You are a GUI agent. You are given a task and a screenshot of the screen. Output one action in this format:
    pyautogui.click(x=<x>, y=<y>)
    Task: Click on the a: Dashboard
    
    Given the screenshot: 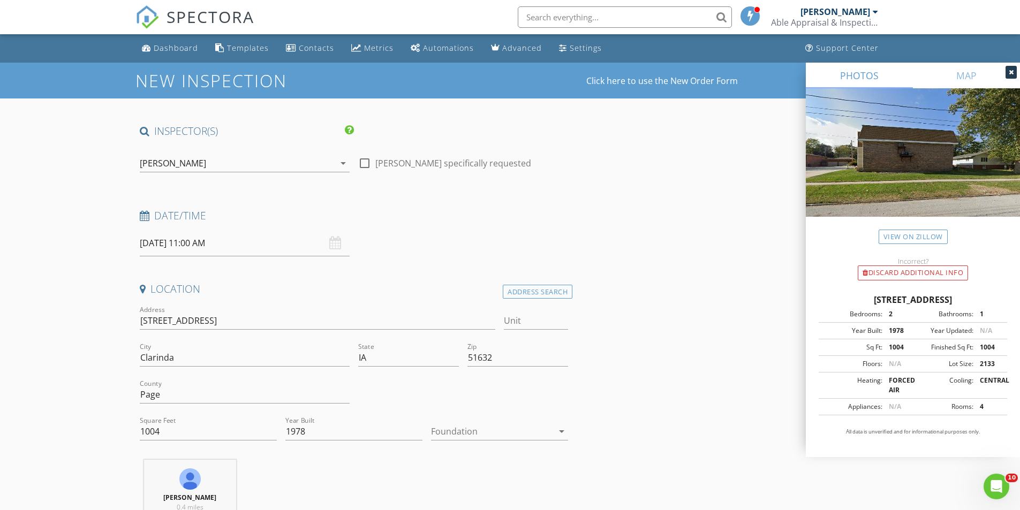 What is the action you would take?
    pyautogui.click(x=170, y=48)
    